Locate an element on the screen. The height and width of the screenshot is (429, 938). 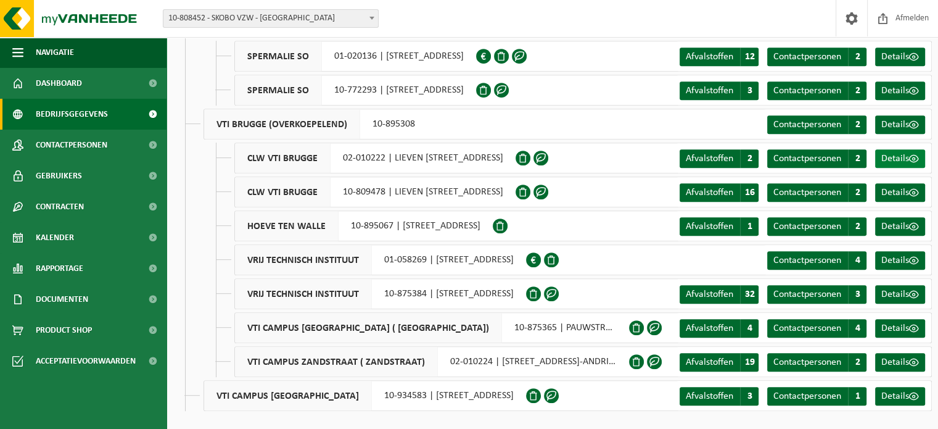
a: Contactpersonen 1 is located at coordinates (816, 396).